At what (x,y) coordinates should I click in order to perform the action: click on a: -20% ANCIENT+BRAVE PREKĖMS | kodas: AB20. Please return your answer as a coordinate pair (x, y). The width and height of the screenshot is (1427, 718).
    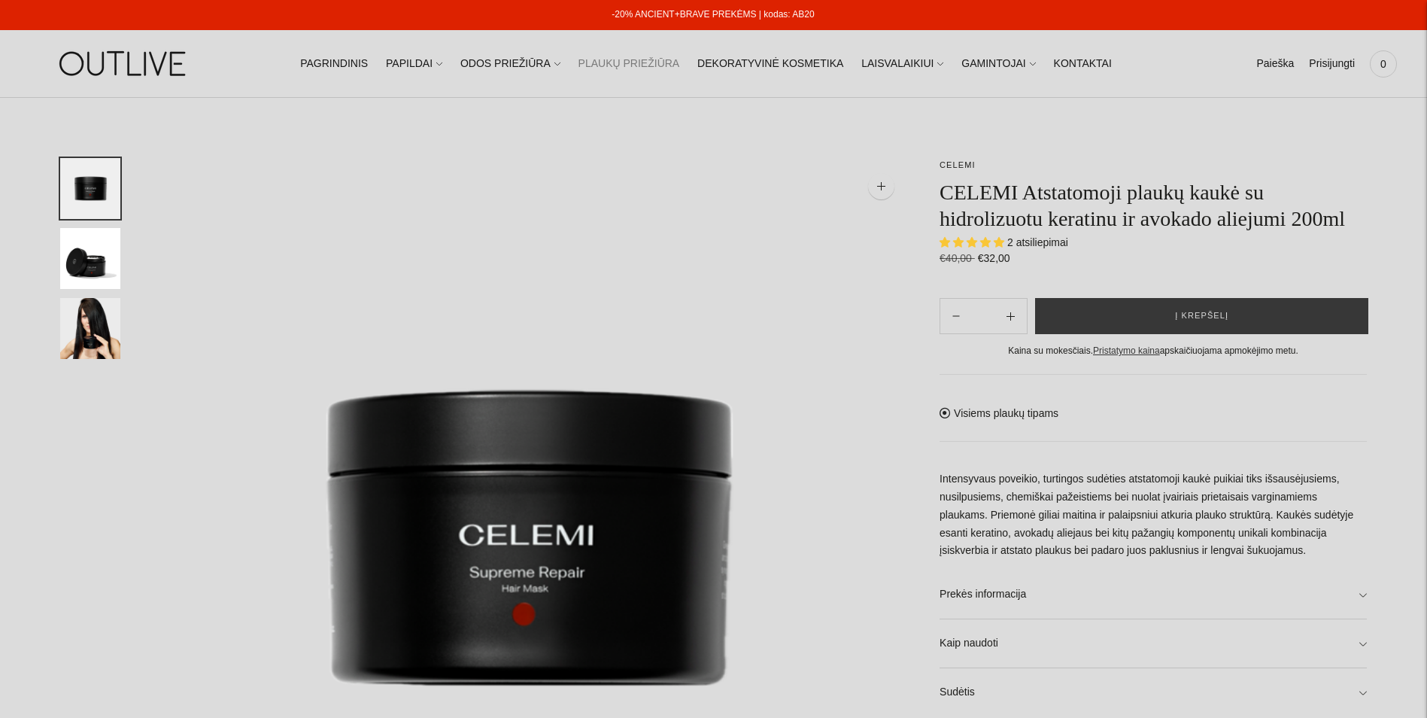
    Looking at the image, I should click on (713, 14).